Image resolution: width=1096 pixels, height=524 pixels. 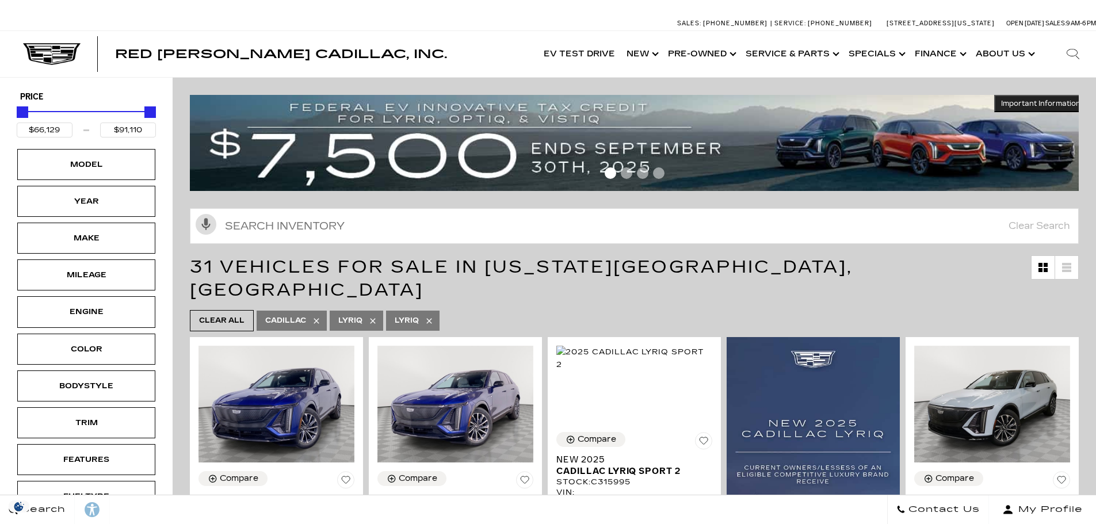 What do you see at coordinates (876, 54) in the screenshot?
I see `a: Specials` at bounding box center [876, 54].